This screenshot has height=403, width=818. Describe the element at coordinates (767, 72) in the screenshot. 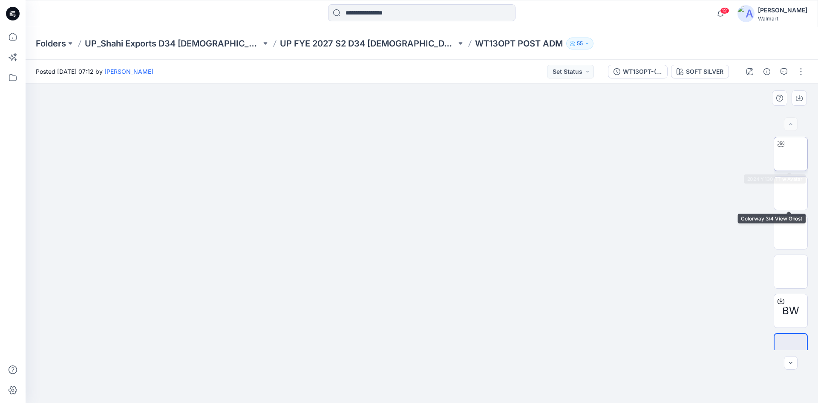

I see `button: Details` at that location.